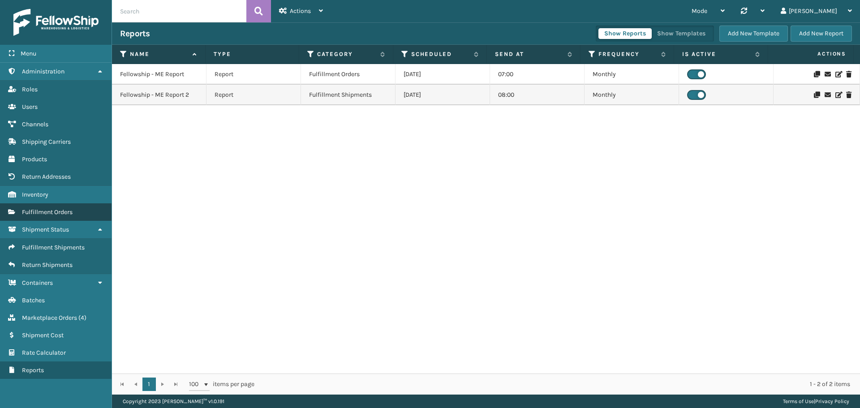 The image size is (860, 408). What do you see at coordinates (537, 74) in the screenshot?
I see `td: 07:00` at bounding box center [537, 74].